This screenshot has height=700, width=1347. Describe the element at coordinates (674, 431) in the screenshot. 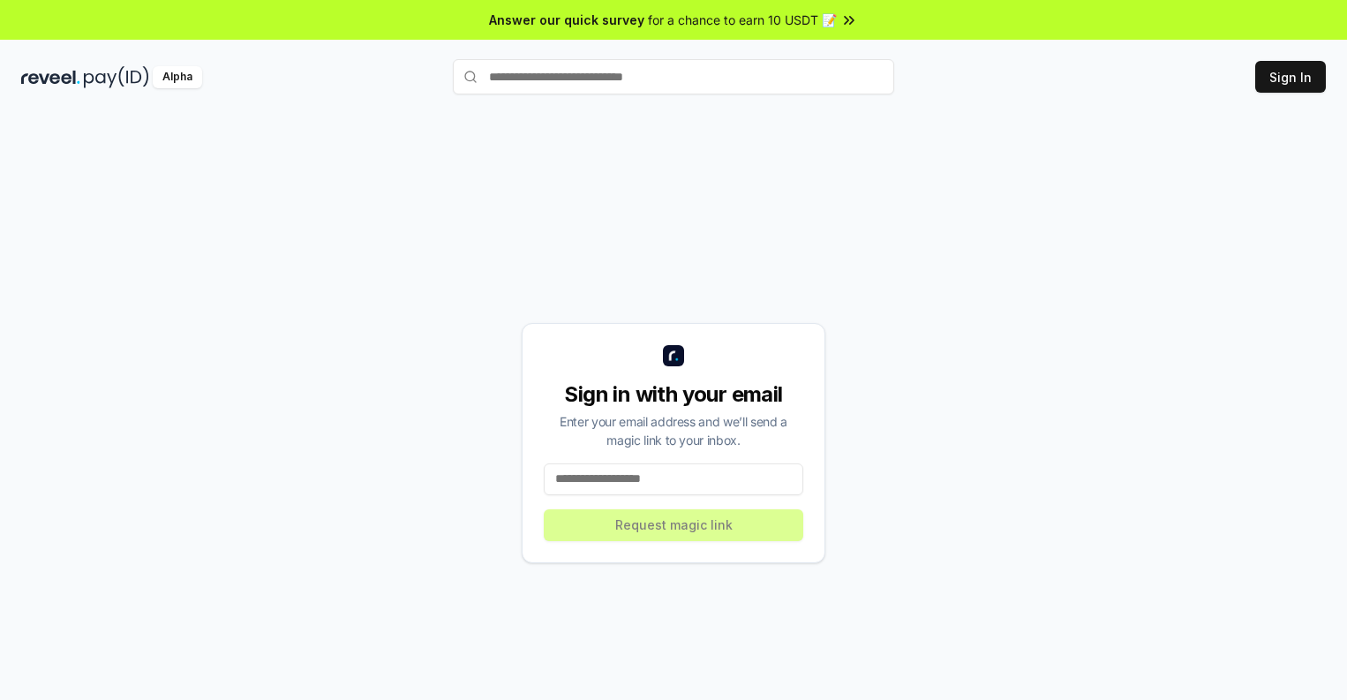

I see `div: Enter your email address and we’ll send a magic link to your inbox.` at that location.